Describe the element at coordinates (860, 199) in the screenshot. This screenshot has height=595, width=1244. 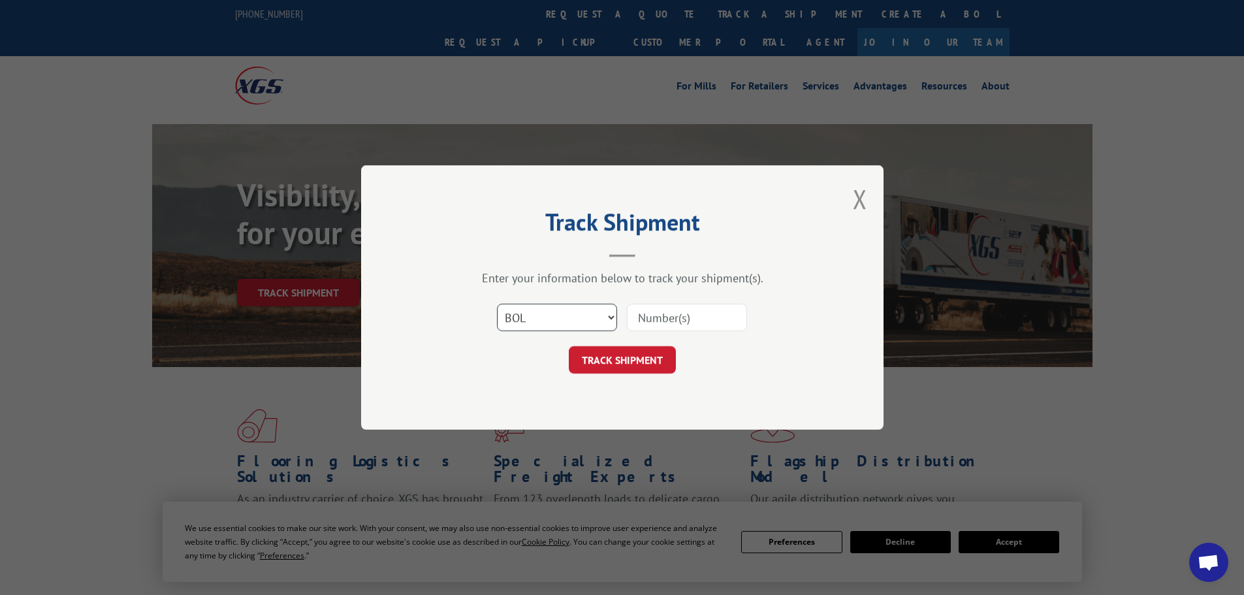
I see `button: Close modal` at that location.